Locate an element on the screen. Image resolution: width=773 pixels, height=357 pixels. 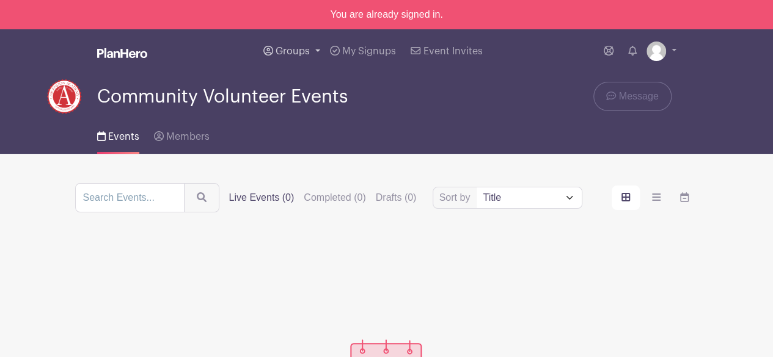
label: Drafts (0) is located at coordinates (396, 198).